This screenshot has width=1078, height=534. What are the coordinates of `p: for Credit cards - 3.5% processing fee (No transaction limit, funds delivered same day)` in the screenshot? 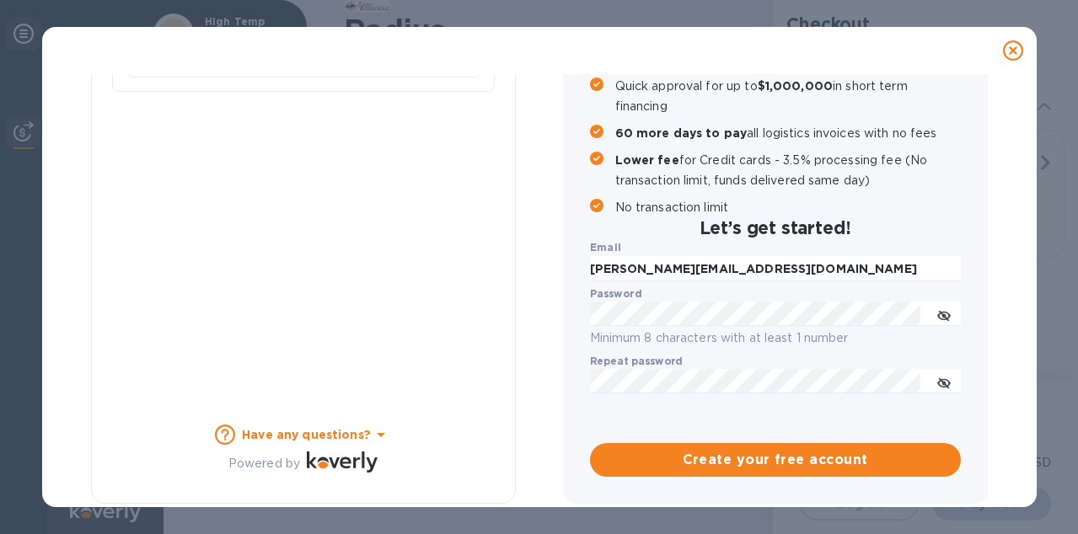 It's located at (788, 170).